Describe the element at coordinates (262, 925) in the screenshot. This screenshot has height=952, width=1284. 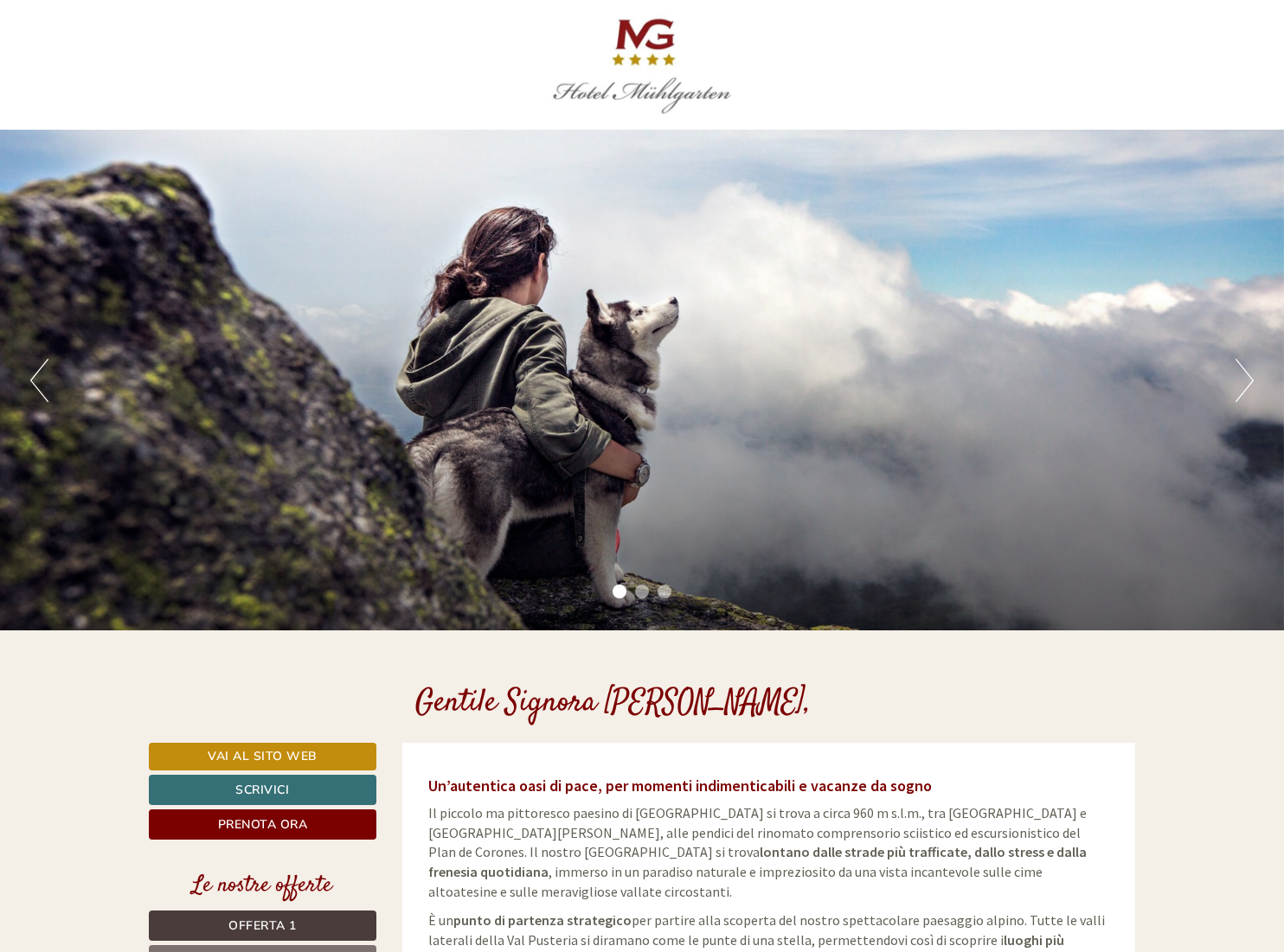
I see `span: Offerta 1` at that location.